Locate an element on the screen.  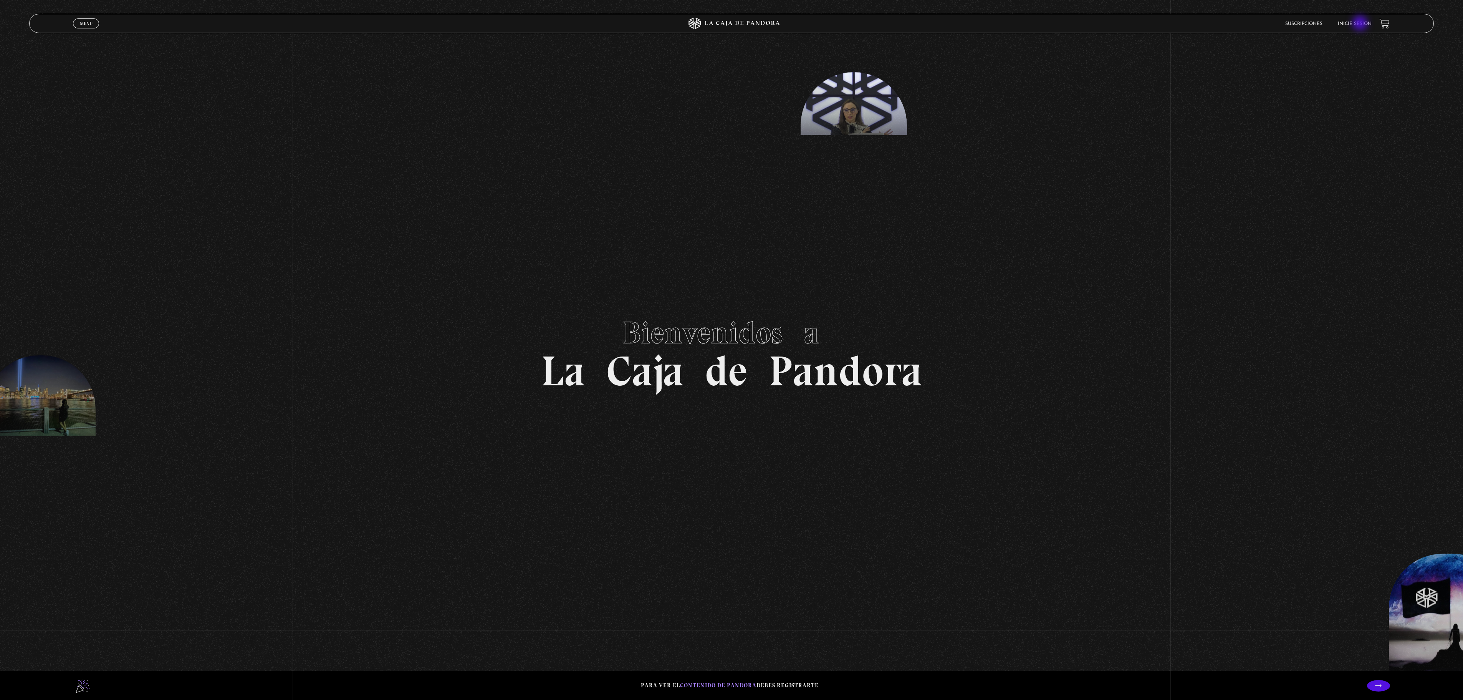
a: View your shopping cart is located at coordinates (1384, 23).